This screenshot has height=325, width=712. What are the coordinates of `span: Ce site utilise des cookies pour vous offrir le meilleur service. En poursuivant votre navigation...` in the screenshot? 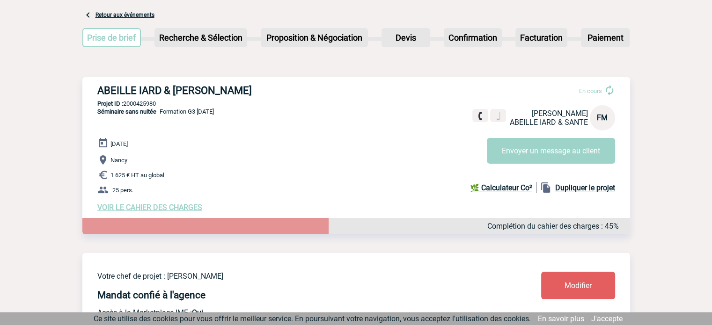 It's located at (312, 319).